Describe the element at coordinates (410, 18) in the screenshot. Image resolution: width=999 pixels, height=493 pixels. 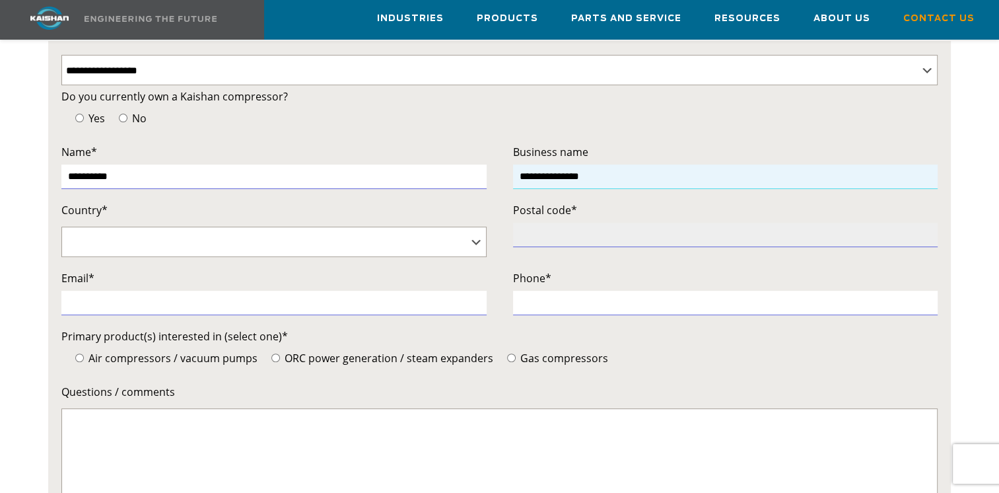
I see `span: Industries` at that location.